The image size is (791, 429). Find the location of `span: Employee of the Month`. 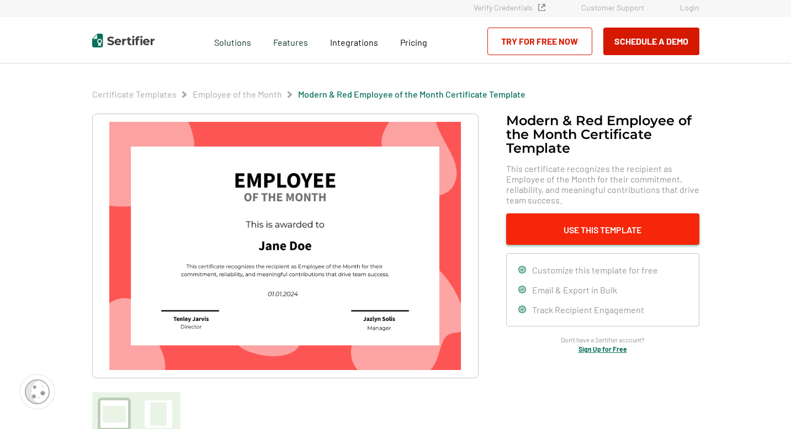

span: Employee of the Month is located at coordinates (237, 94).